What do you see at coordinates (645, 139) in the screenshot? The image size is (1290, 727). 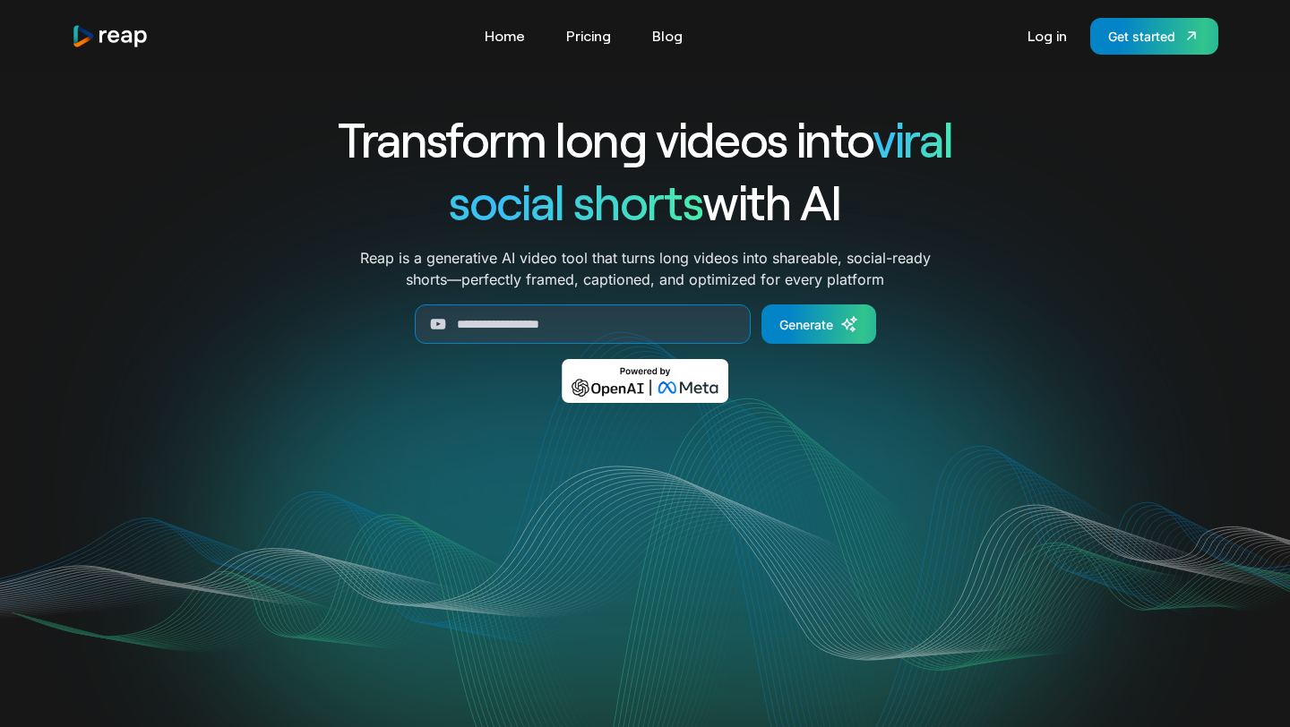 I see `h1: Transform long videos into` at bounding box center [645, 139].